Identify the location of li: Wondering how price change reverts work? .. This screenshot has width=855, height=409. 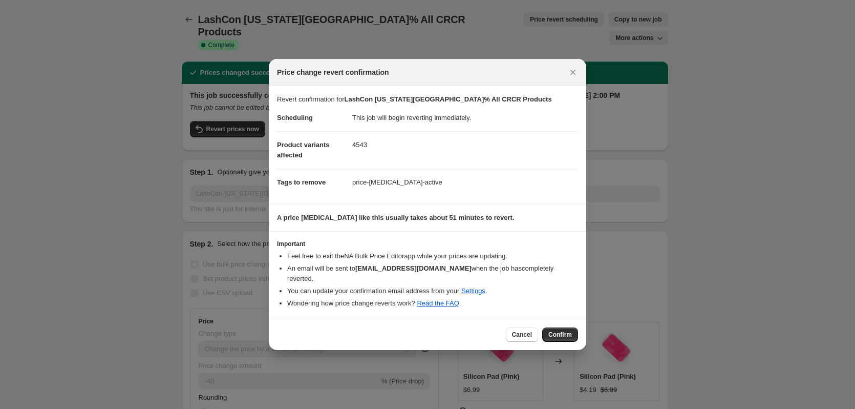
(433, 303).